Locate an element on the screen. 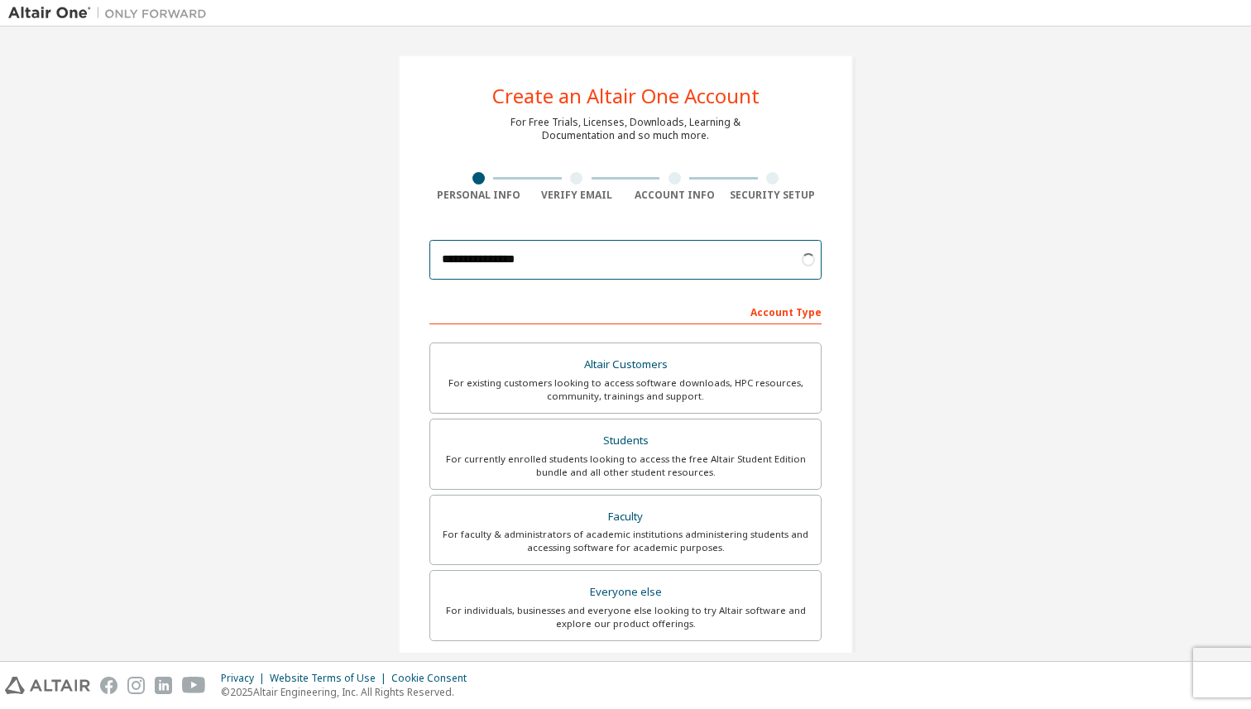 This screenshot has height=709, width=1251. img: instagram.svg is located at coordinates (136, 685).